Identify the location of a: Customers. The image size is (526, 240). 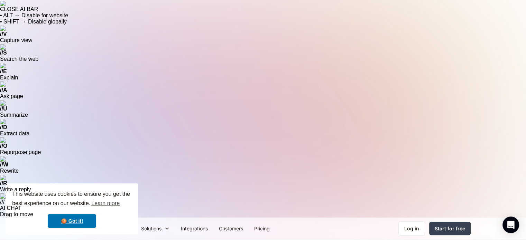
(231, 229).